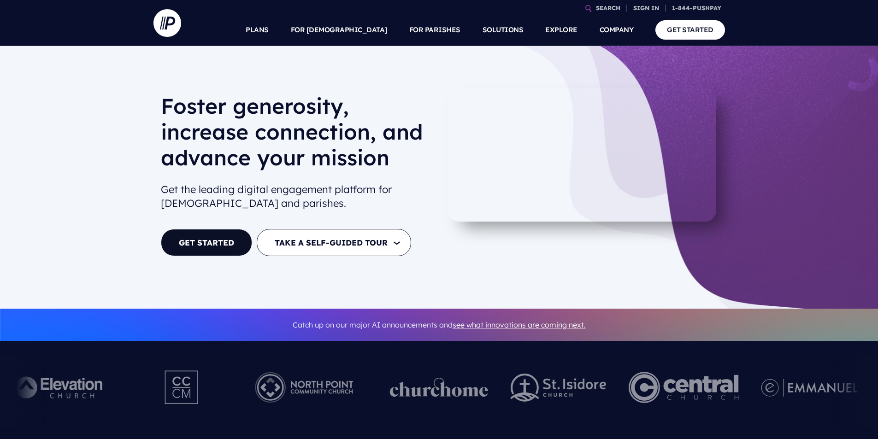  Describe the element at coordinates (503, 30) in the screenshot. I see `a: SOLUTIONS` at that location.